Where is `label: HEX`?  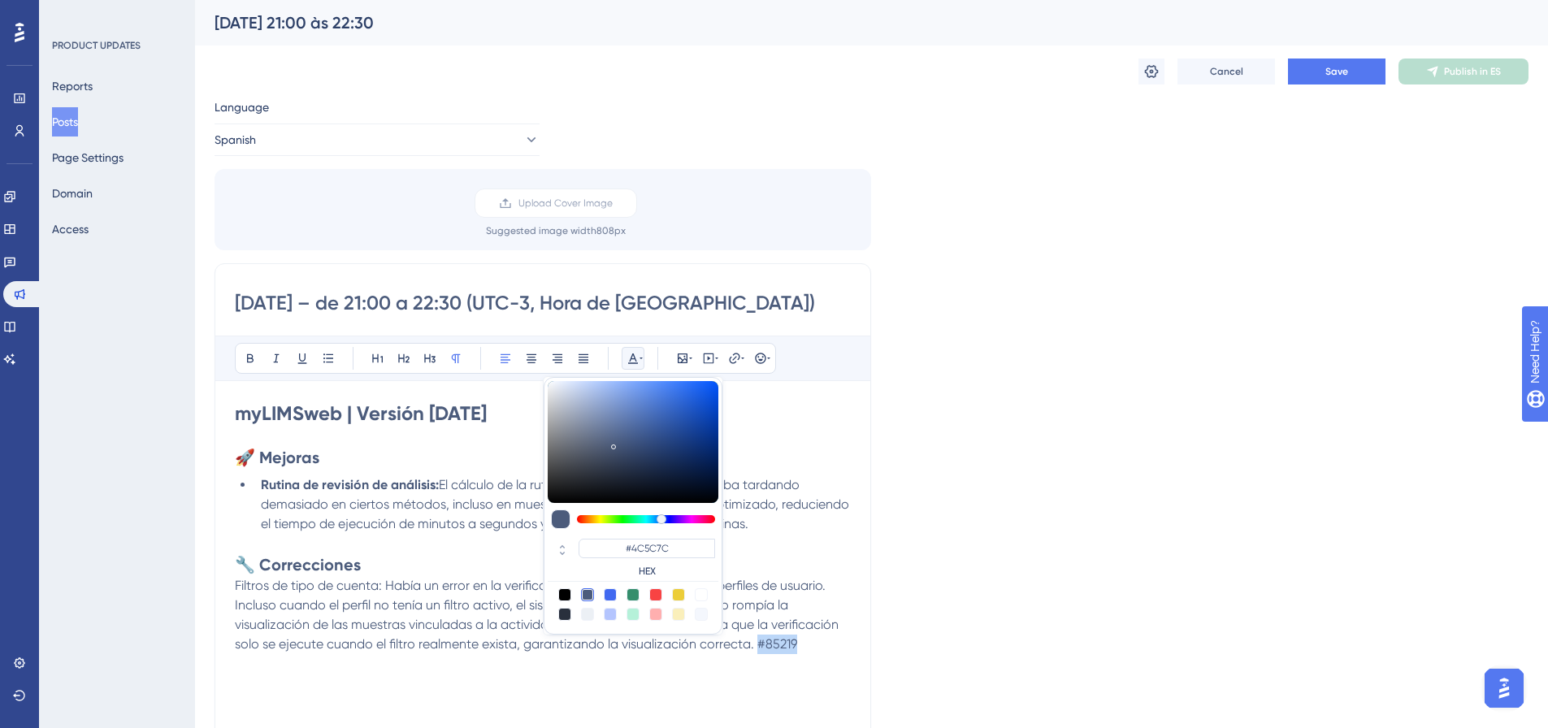 label: HEX is located at coordinates (647, 571).